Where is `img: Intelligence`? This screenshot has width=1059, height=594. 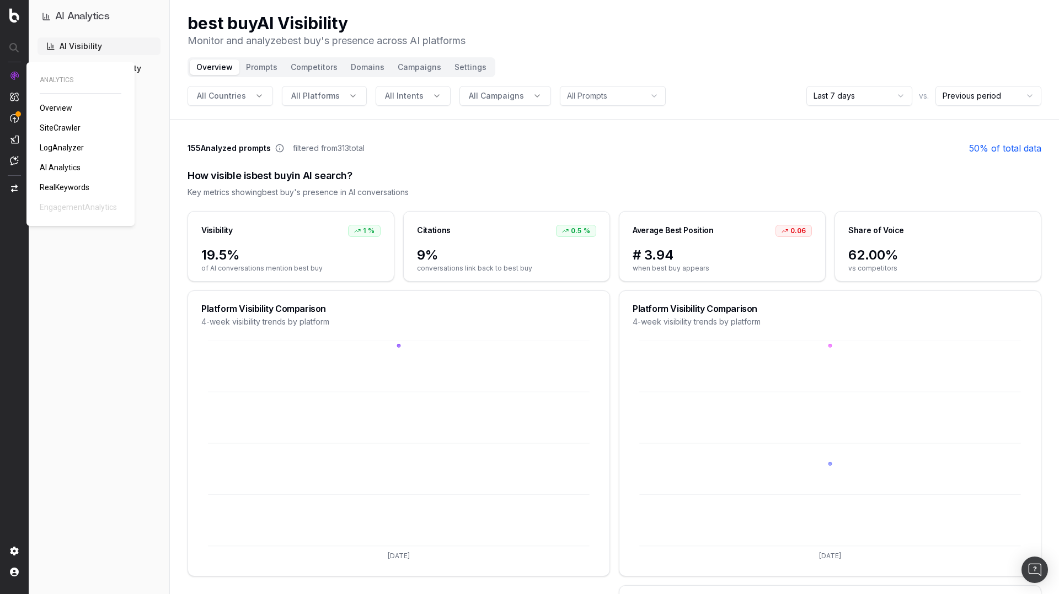 img: Intelligence is located at coordinates (14, 96).